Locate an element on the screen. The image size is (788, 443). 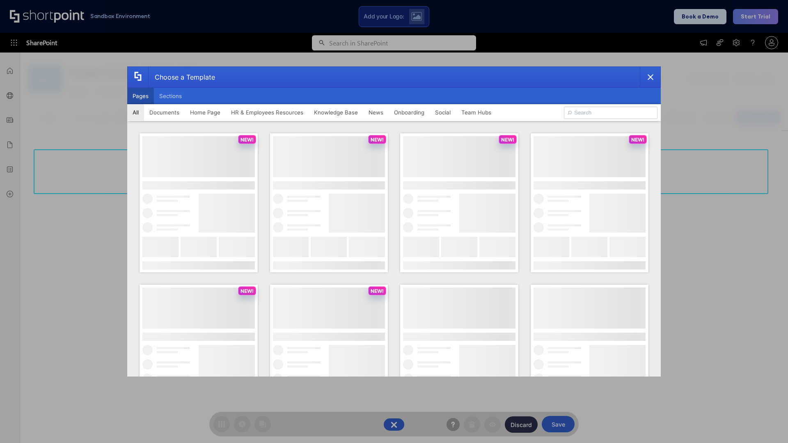
div: Choose a Template is located at coordinates (181, 77).